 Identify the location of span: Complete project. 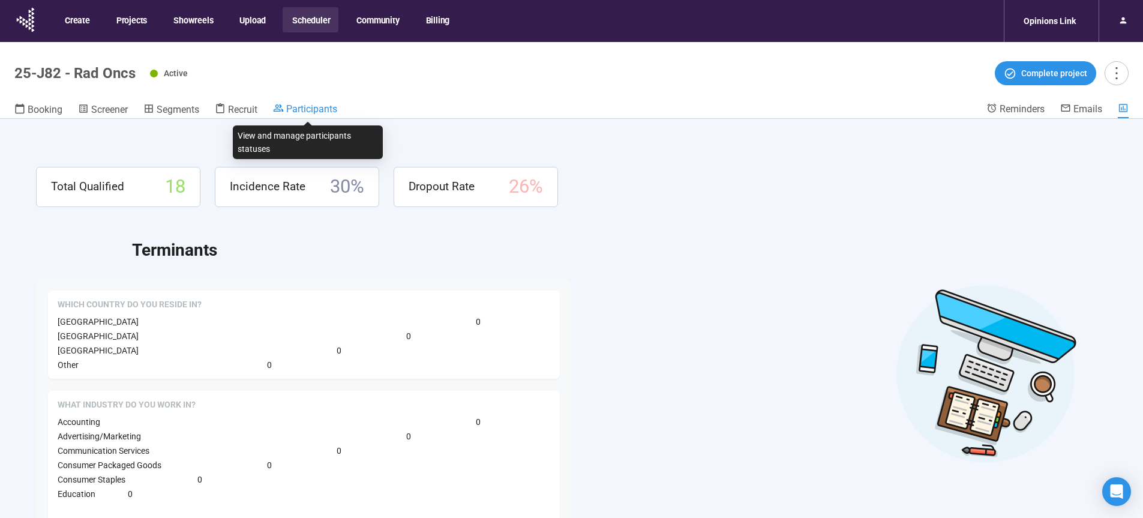
(1054, 73).